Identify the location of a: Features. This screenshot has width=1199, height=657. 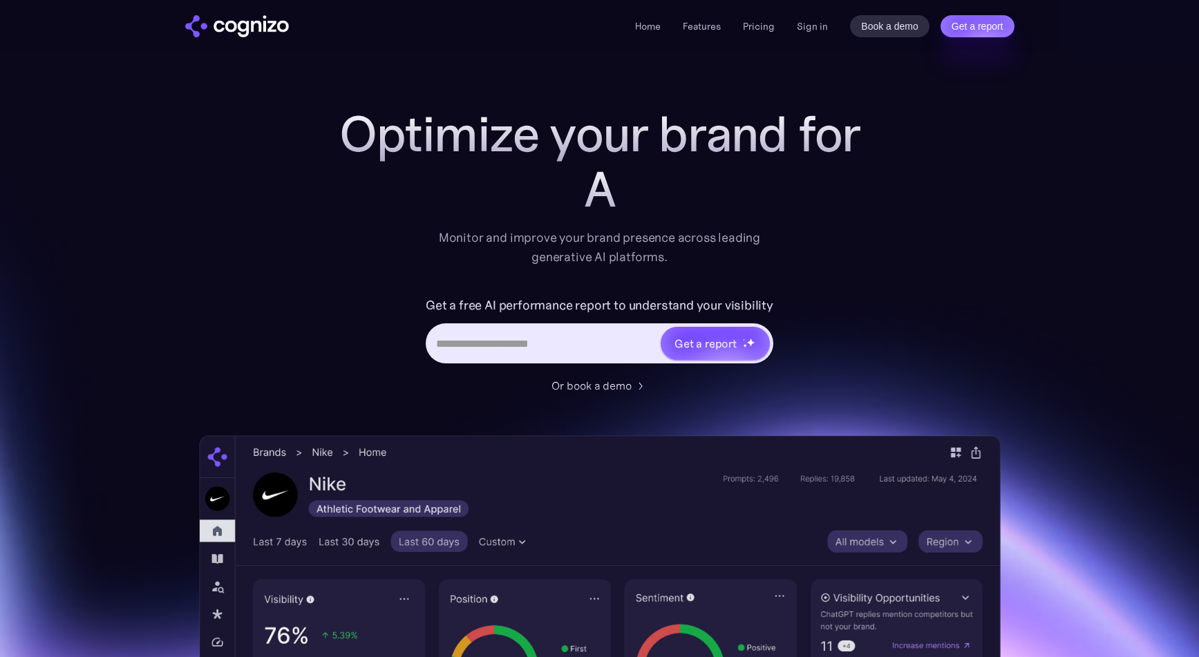
(701, 26).